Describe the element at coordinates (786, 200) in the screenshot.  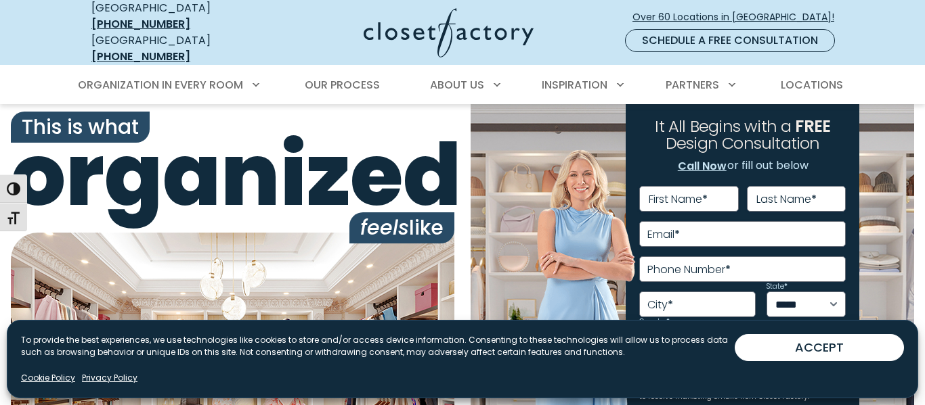
I see `label: Last Name` at that location.